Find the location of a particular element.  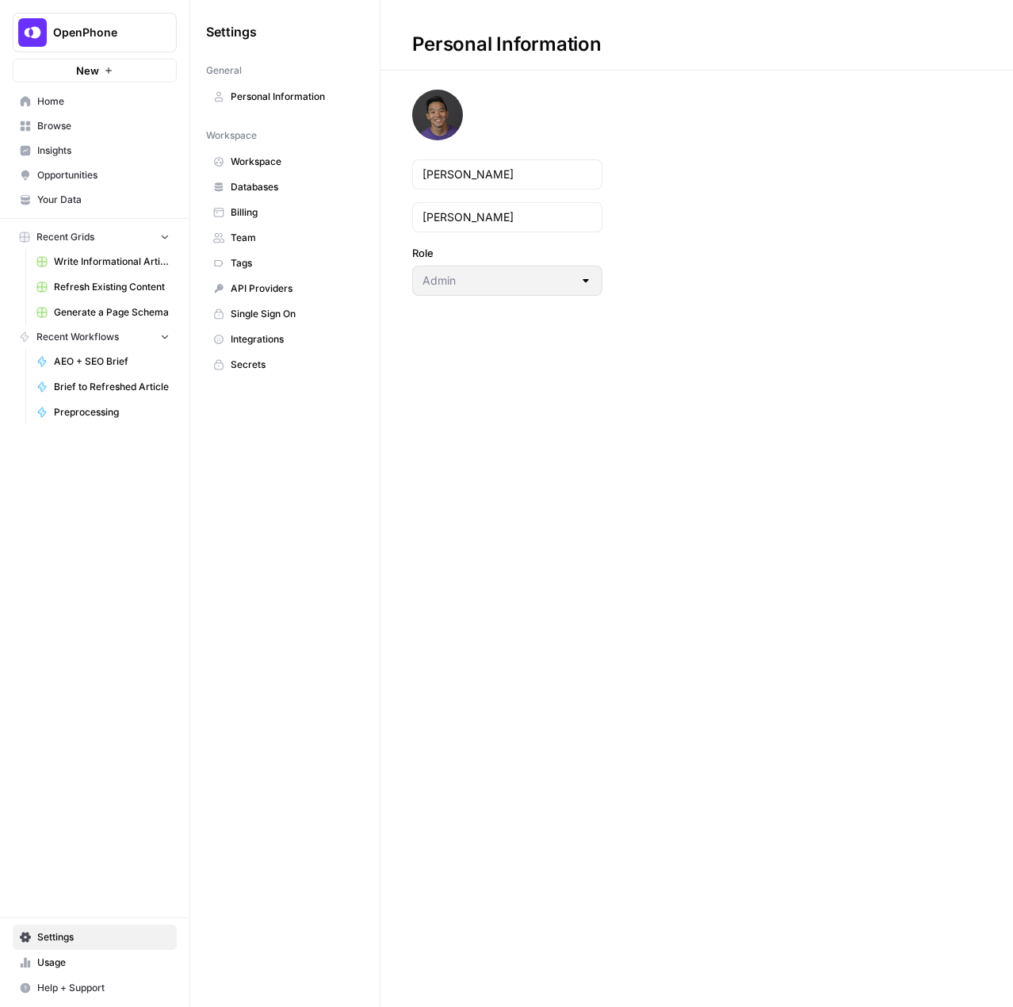

span: Billing is located at coordinates (293, 213).